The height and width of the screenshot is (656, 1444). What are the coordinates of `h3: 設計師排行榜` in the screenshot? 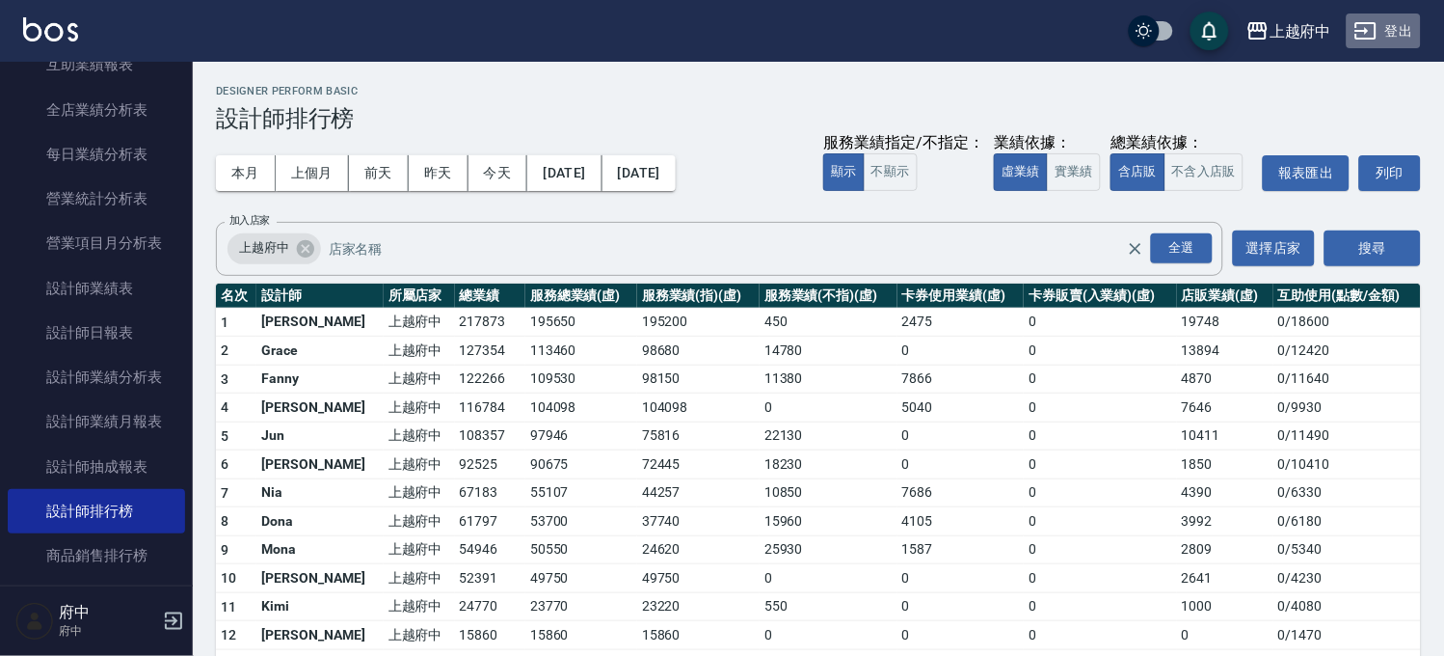 It's located at (819, 119).